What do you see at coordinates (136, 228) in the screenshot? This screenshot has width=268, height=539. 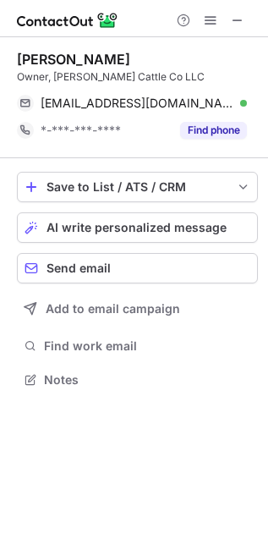 I see `span: AI write personalized message` at bounding box center [136, 228].